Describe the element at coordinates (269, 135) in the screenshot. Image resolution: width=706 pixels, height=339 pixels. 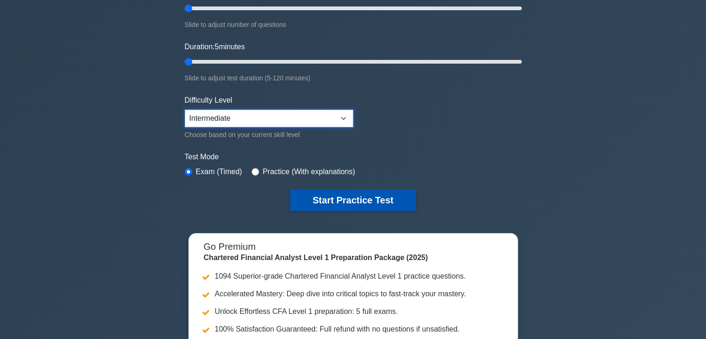
I see `div: Choose based on your current skill level` at that location.